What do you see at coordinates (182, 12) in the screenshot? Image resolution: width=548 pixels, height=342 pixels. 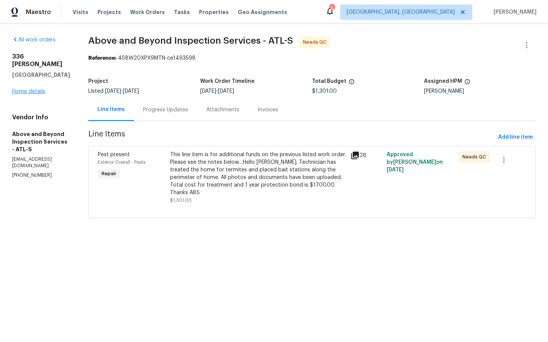 I see `span: Tasks` at bounding box center [182, 12].